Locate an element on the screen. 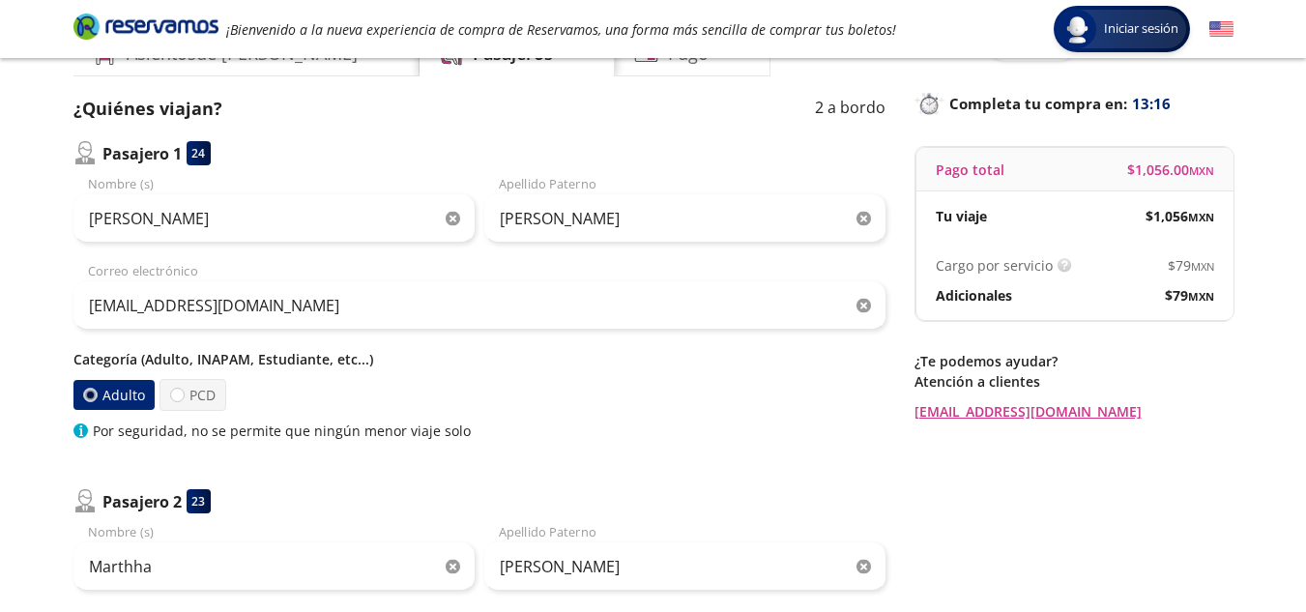 The width and height of the screenshot is (1306, 612). p: Pasajero 2 is located at coordinates (142, 502).